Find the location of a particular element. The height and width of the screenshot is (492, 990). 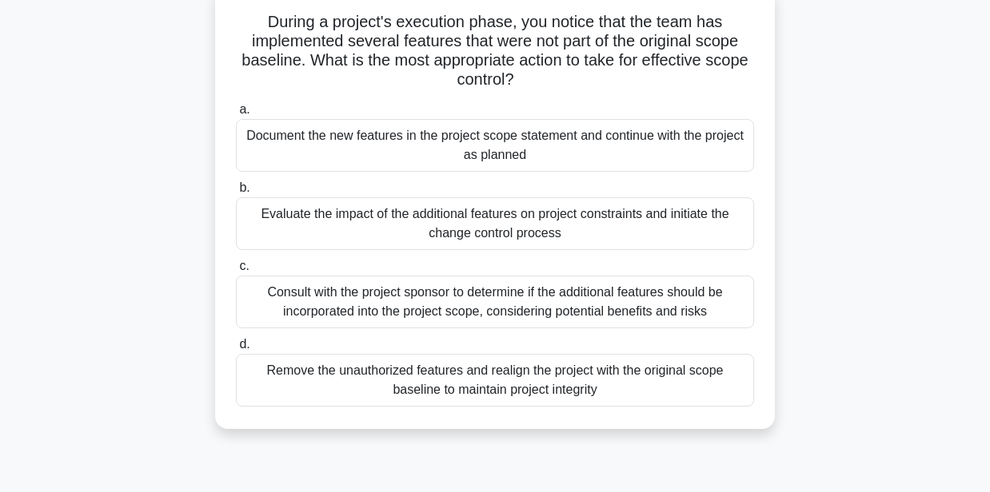

span: c. is located at coordinates (244, 265).